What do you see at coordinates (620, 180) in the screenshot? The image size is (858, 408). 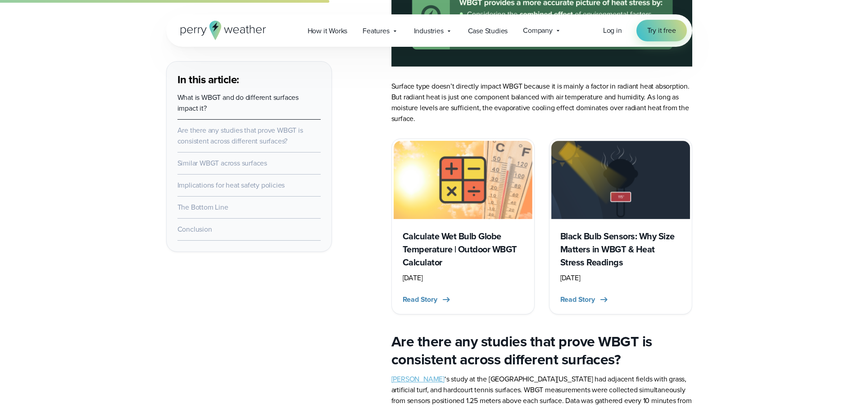 I see `img: Black Bulb Temperature Sensor` at bounding box center [620, 180].